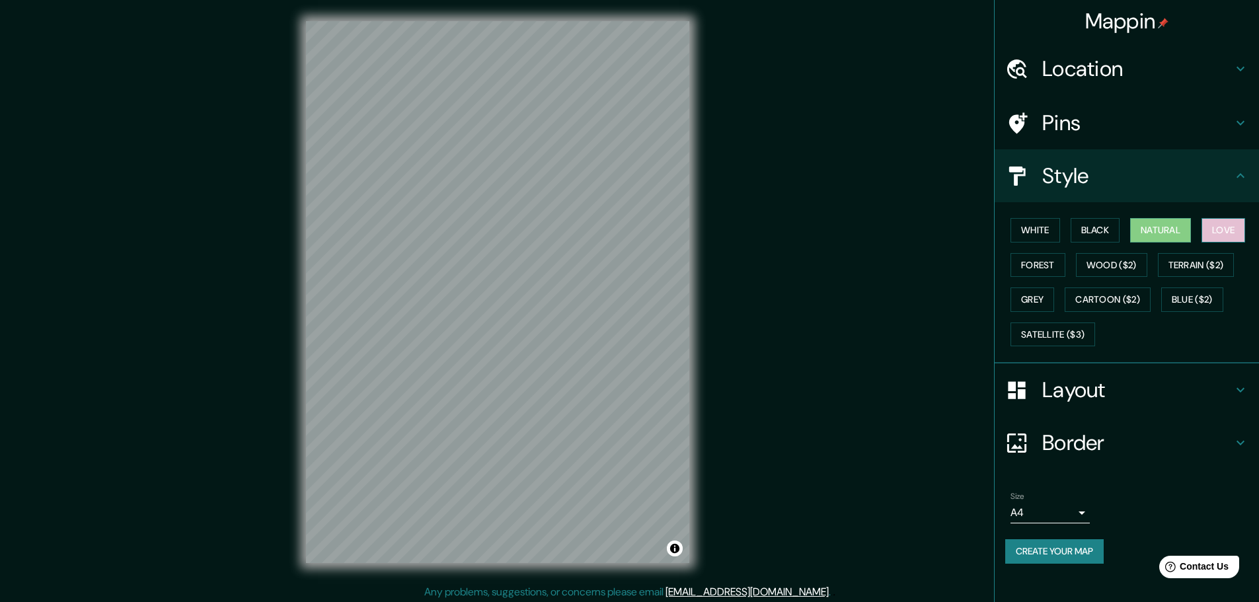 Image resolution: width=1259 pixels, height=602 pixels. What do you see at coordinates (1053, 334) in the screenshot?
I see `button: Satellite ($3)` at bounding box center [1053, 334].